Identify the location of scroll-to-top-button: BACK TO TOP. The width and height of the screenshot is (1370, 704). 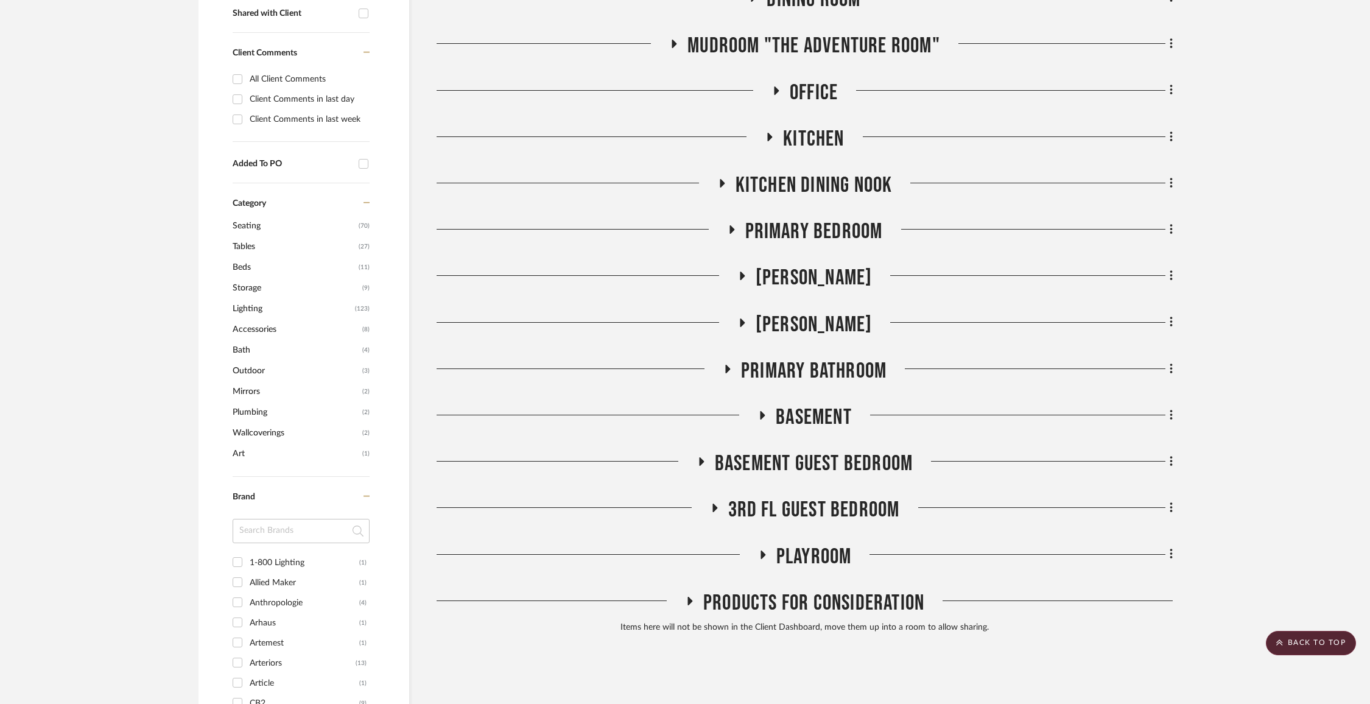
(1311, 643).